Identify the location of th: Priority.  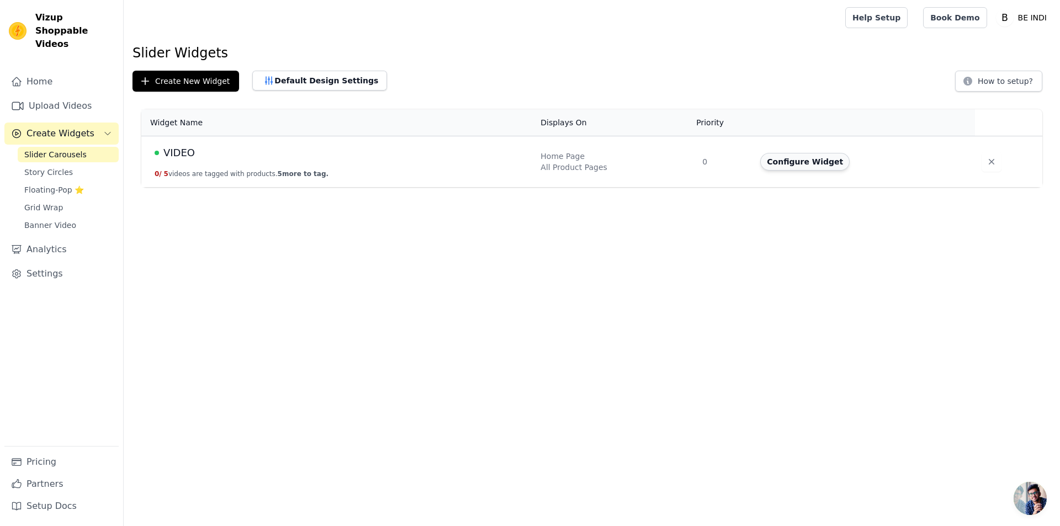
(725, 123).